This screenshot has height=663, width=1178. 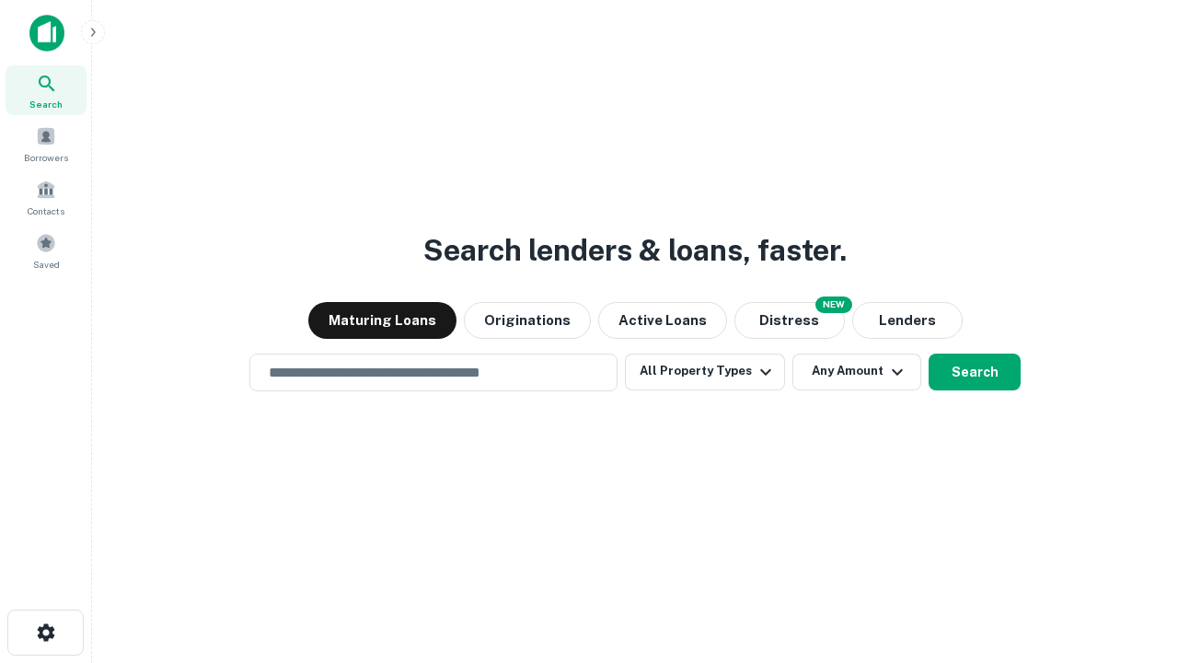 What do you see at coordinates (908, 320) in the screenshot?
I see `button: Lenders` at bounding box center [908, 320].